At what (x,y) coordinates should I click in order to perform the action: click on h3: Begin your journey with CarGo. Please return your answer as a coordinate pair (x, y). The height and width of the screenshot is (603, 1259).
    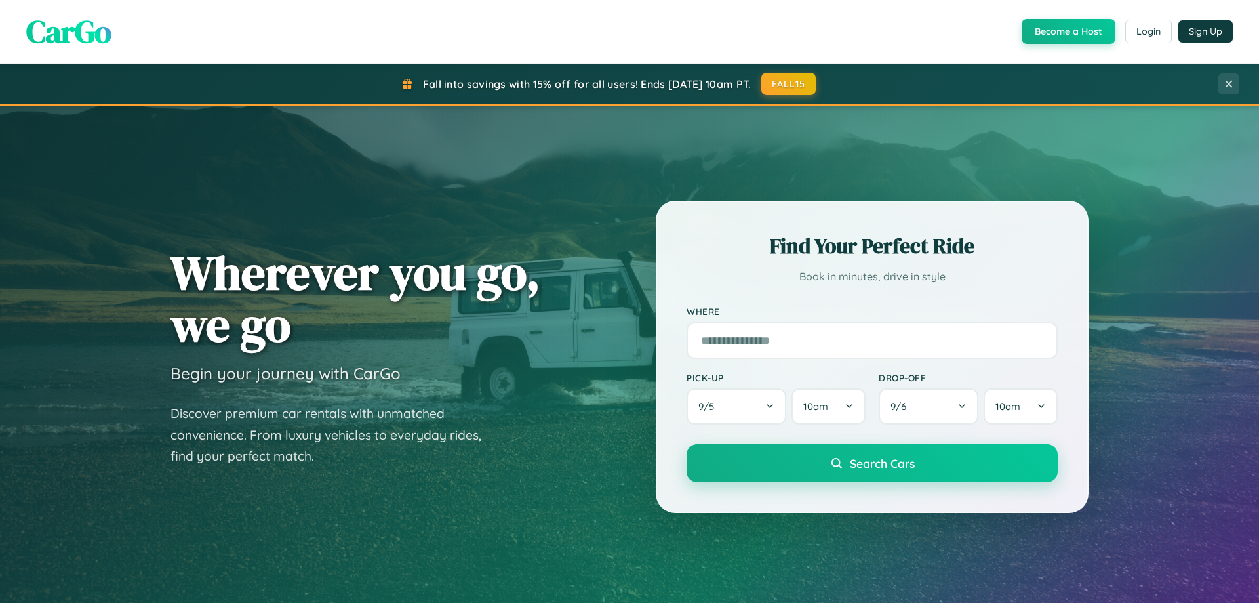
    Looking at the image, I should click on (285, 373).